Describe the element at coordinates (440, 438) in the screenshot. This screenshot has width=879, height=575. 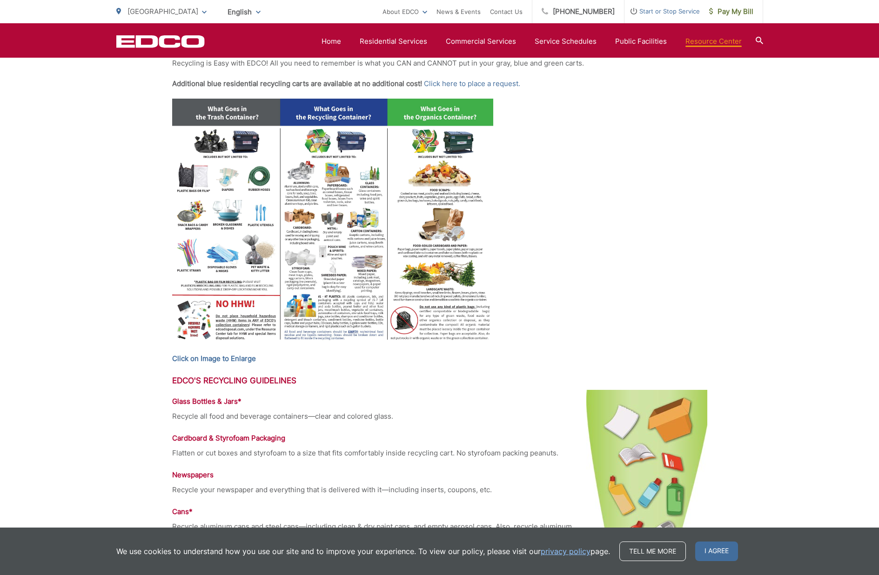
I see `h4: Cardboard & Styrofoam Packaging` at that location.